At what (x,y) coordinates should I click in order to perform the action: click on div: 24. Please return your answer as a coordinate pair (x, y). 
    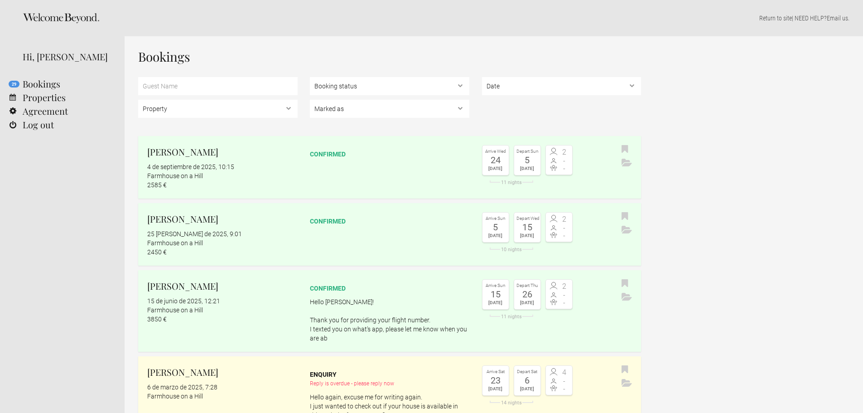
    Looking at the image, I should click on (496, 160).